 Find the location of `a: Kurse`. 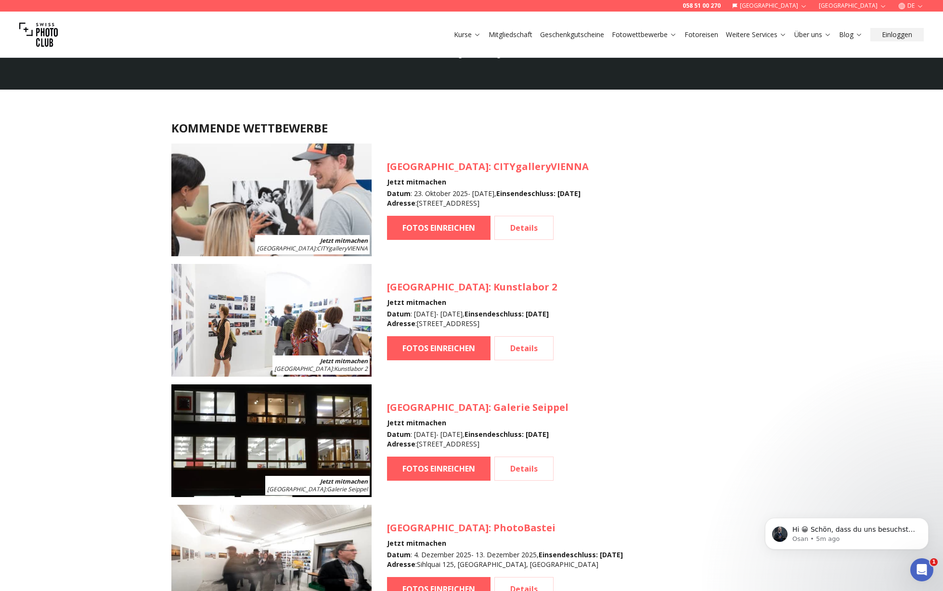

a: Kurse is located at coordinates (467, 35).